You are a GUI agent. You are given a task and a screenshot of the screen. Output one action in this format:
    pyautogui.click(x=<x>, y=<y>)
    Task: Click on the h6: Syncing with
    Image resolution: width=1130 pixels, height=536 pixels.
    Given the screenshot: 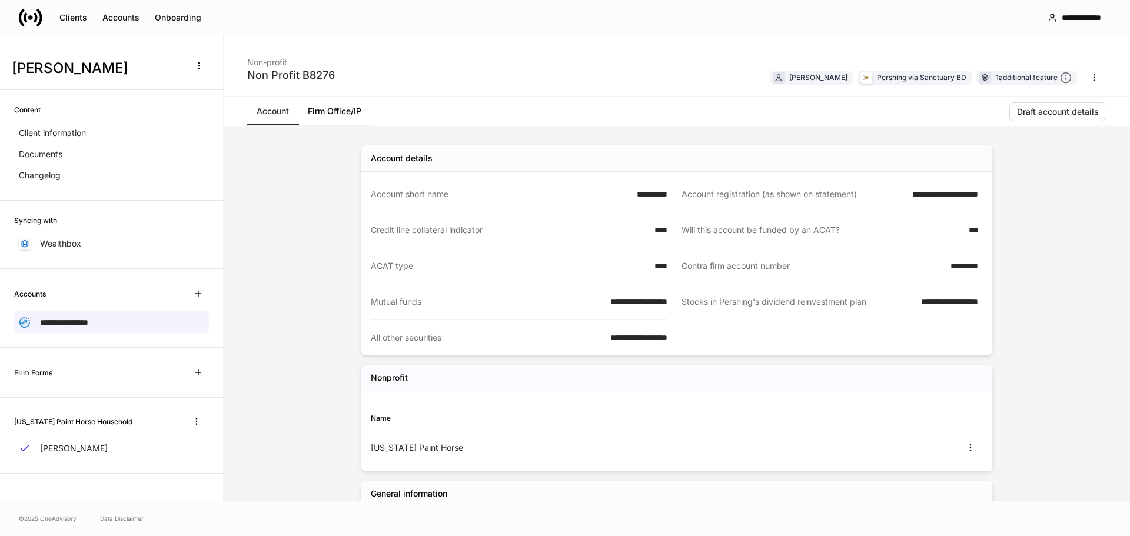 What is the action you would take?
    pyautogui.click(x=35, y=220)
    